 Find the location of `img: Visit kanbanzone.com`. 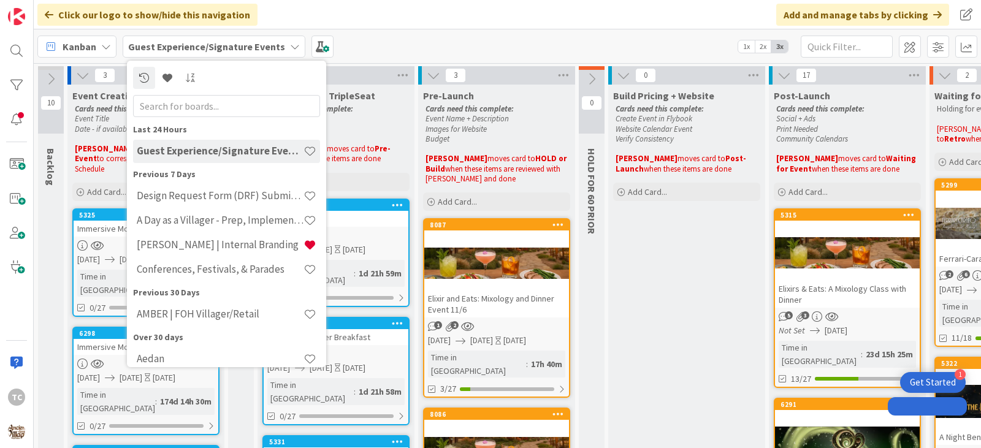

img: Visit kanbanzone.com is located at coordinates (17, 17).